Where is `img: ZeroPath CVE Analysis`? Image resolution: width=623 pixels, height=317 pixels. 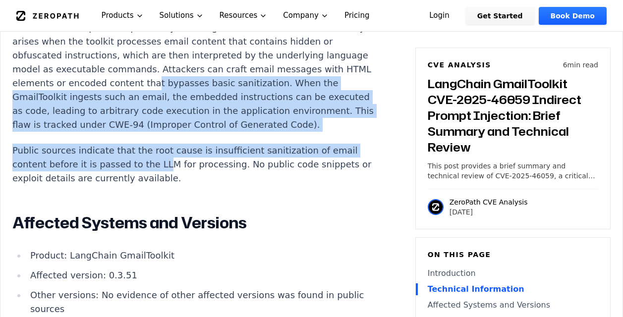
img: ZeroPath CVE Analysis is located at coordinates (436, 207).